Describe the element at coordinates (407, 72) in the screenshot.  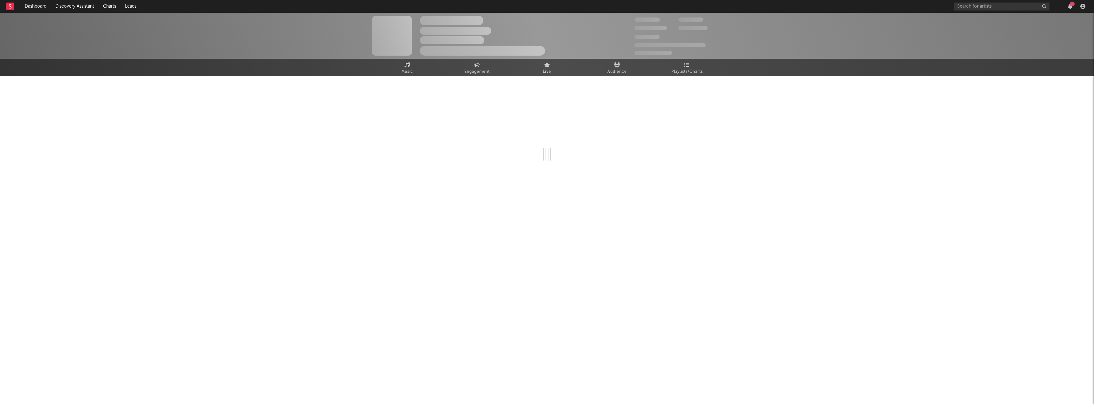
I see `span: Music` at that location.